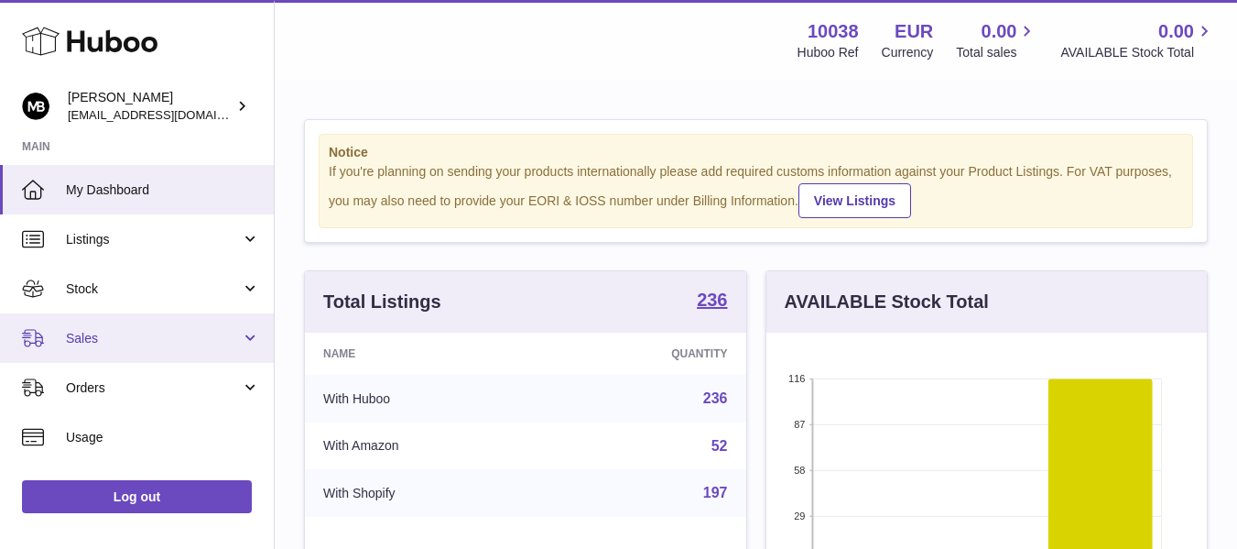  Describe the element at coordinates (996, 40) in the screenshot. I see `a: 0.00 Total sales` at that location.